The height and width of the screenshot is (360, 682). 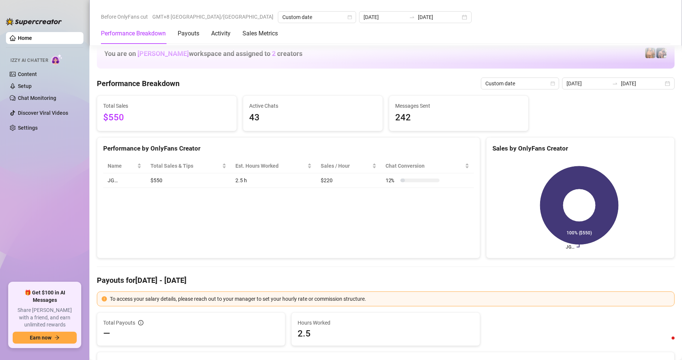 What do you see at coordinates (41, 337) in the screenshot?
I see `span: Earn now` at bounding box center [41, 337].